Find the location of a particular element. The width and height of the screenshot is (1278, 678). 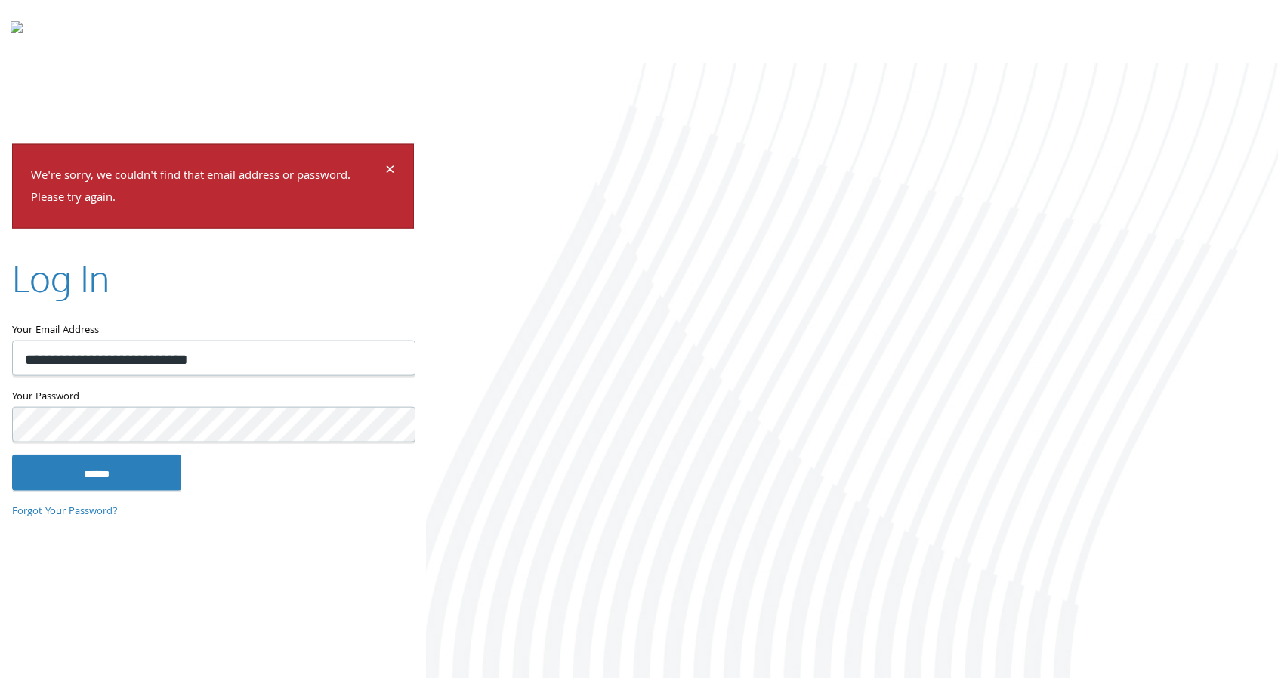

p: We're sorry, we couldn't find that email address or password. Please try again. is located at coordinates (207, 188).